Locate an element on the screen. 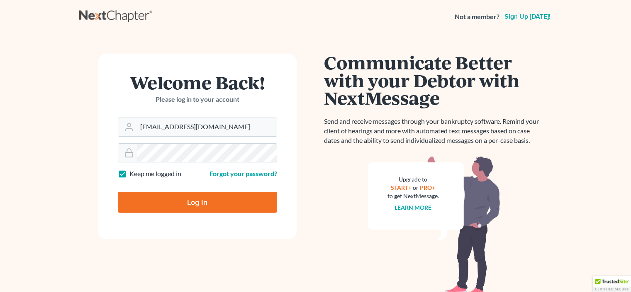 The image size is (631, 292). a: Learn more is located at coordinates (413, 207).